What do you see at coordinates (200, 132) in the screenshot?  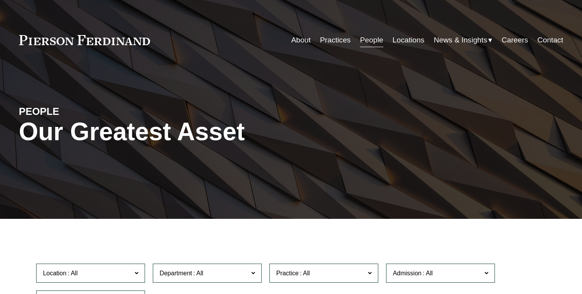 I see `h1: Our Greatest Asset` at bounding box center [200, 132].